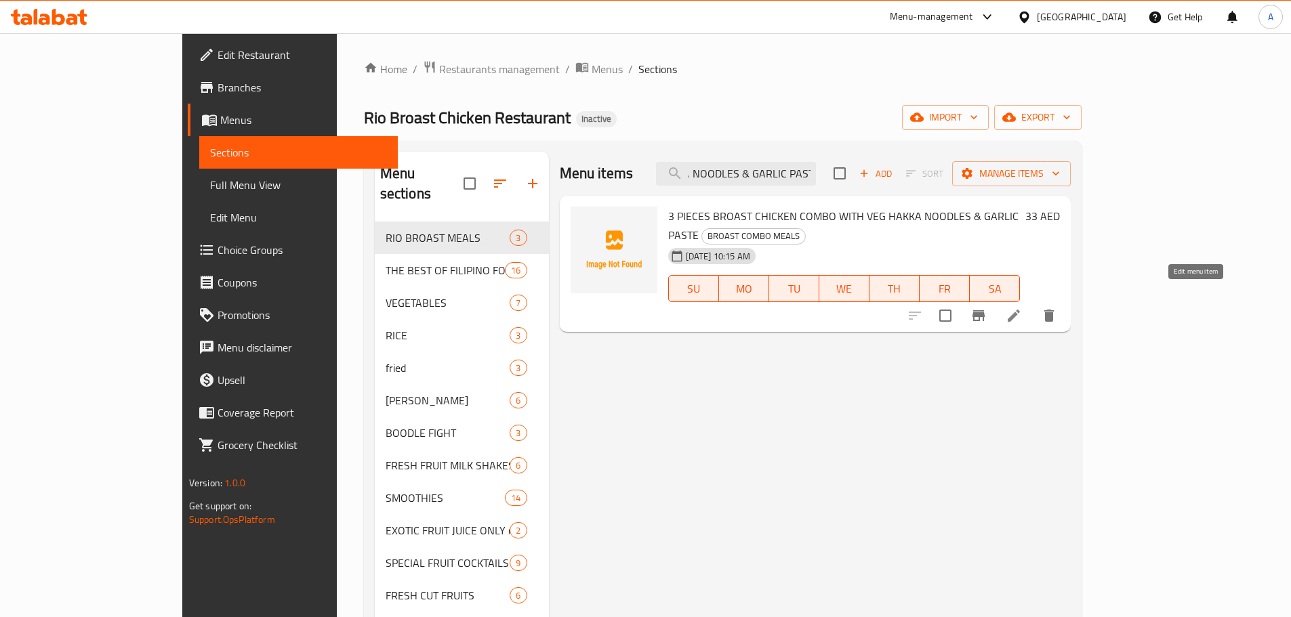 This screenshot has height=617, width=1291. What do you see at coordinates (1011, 173) in the screenshot?
I see `button: Manage items` at bounding box center [1011, 173].